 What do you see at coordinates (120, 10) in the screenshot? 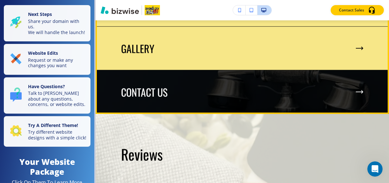
I see `img: Bizwise Logo` at bounding box center [120, 10].